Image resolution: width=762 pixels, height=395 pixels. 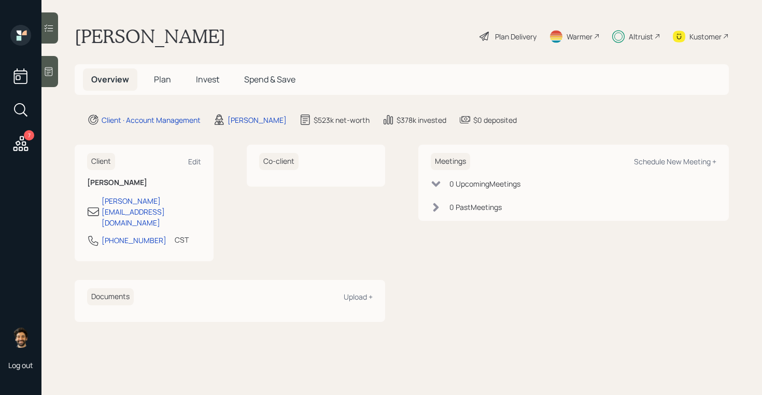 What do you see at coordinates (151, 120) in the screenshot?
I see `div: Client · Account Management` at bounding box center [151, 120].